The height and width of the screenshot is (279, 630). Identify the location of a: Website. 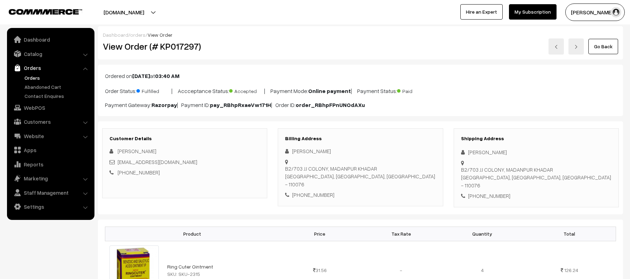
(50, 136).